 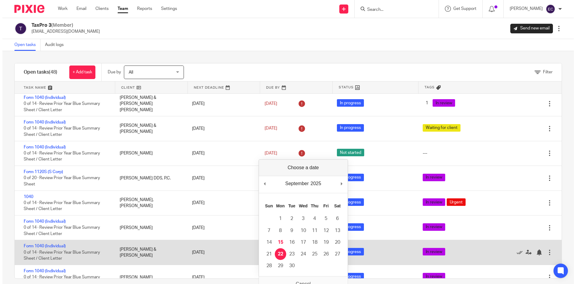 I want to click on a: Email, so click(x=79, y=9).